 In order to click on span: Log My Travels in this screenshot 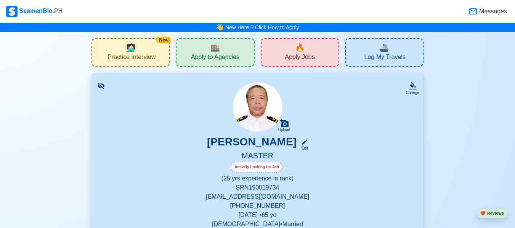, I will do `click(385, 58)`.